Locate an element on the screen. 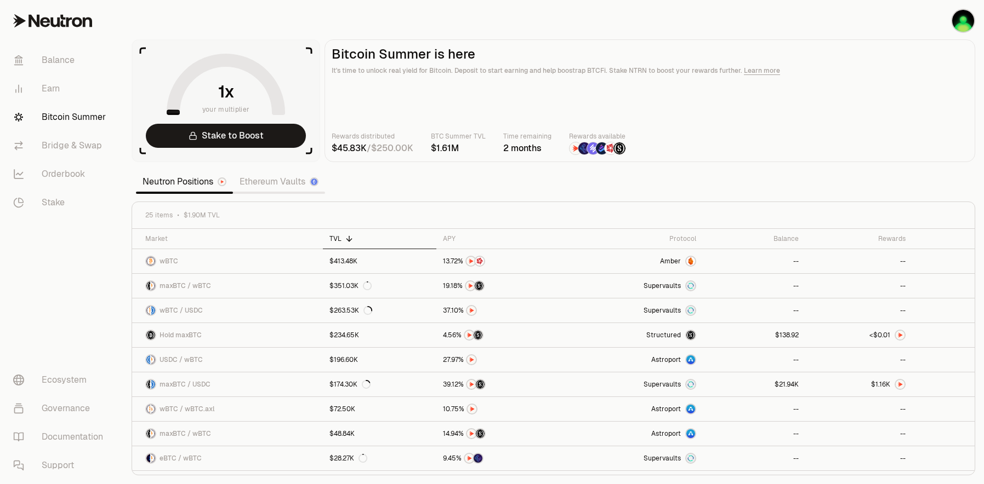  span: maxBTC / USDC is located at coordinates (185, 385).